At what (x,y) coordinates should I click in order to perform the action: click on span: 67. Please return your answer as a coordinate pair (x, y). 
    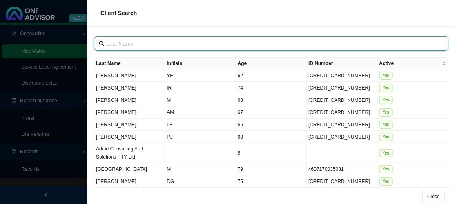
    Looking at the image, I should click on (240, 112).